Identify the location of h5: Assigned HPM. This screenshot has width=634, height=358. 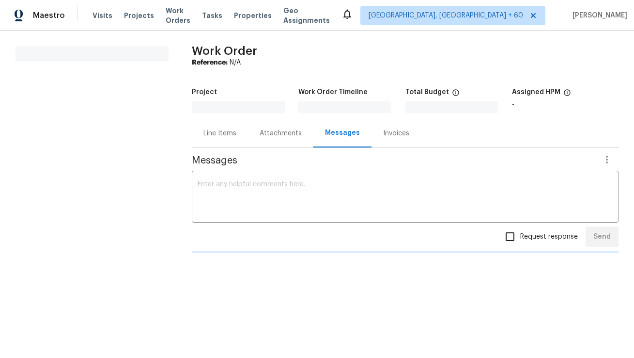
(536, 92).